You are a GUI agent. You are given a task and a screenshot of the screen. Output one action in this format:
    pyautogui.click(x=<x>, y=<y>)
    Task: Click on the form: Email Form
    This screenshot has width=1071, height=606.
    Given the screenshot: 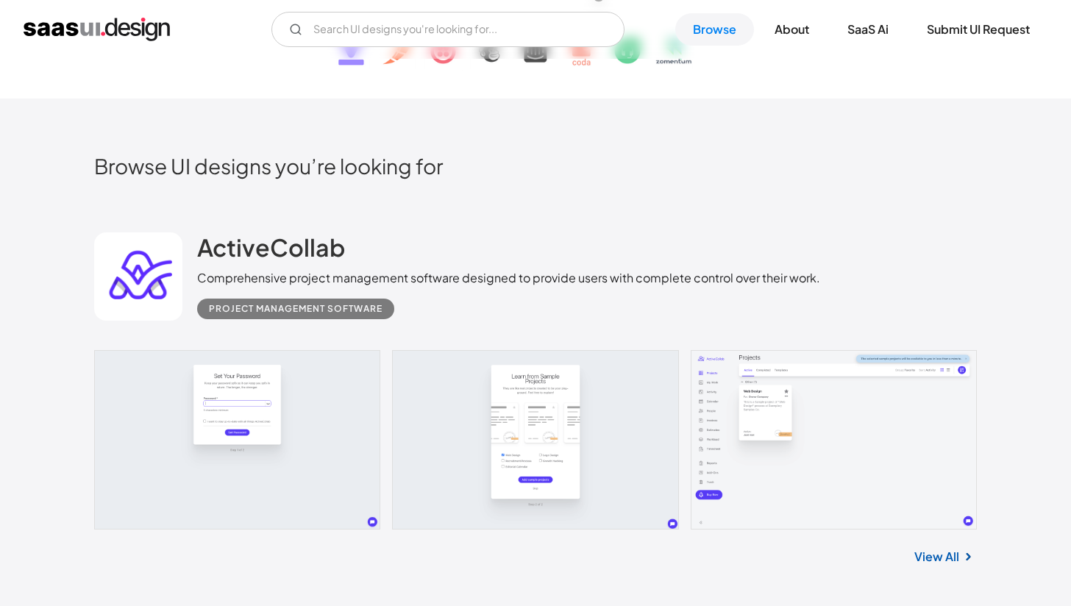 What is the action you would take?
    pyautogui.click(x=448, y=29)
    